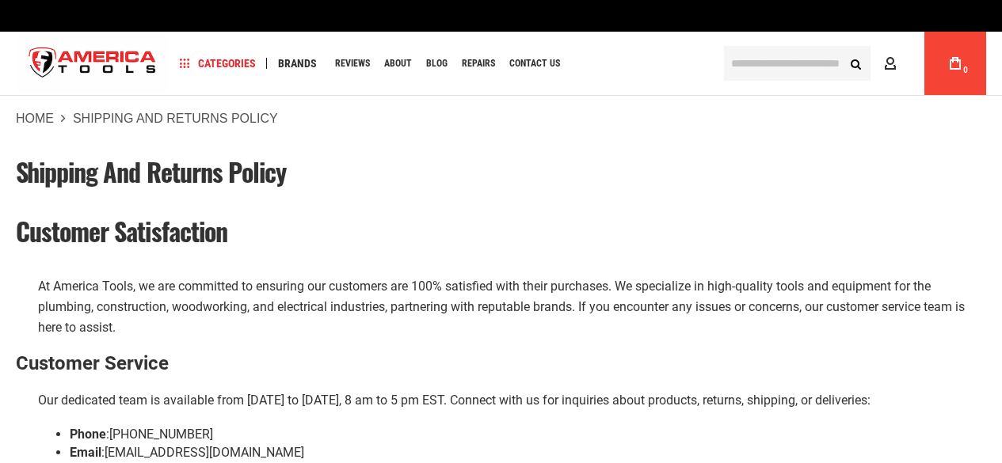 The image size is (1002, 463). What do you see at coordinates (512, 306) in the screenshot?
I see `p: At America Tools, we are committed to ensuring our customers are 100% satisfied with their purcha...` at bounding box center [512, 306].